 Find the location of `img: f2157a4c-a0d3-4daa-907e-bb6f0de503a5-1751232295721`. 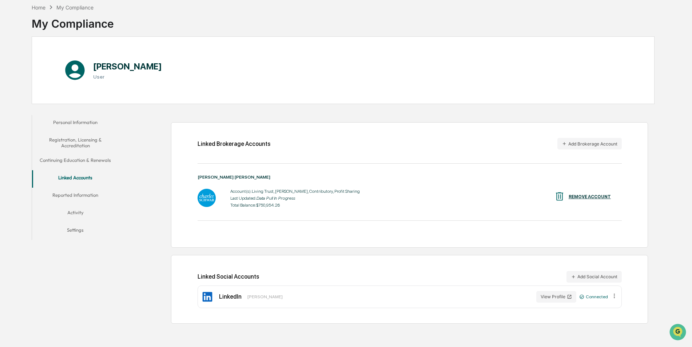

img: f2157a4c-a0d3-4daa-907e-bb6f0de503a5-1751232295721 is located at coordinates (9, 9).